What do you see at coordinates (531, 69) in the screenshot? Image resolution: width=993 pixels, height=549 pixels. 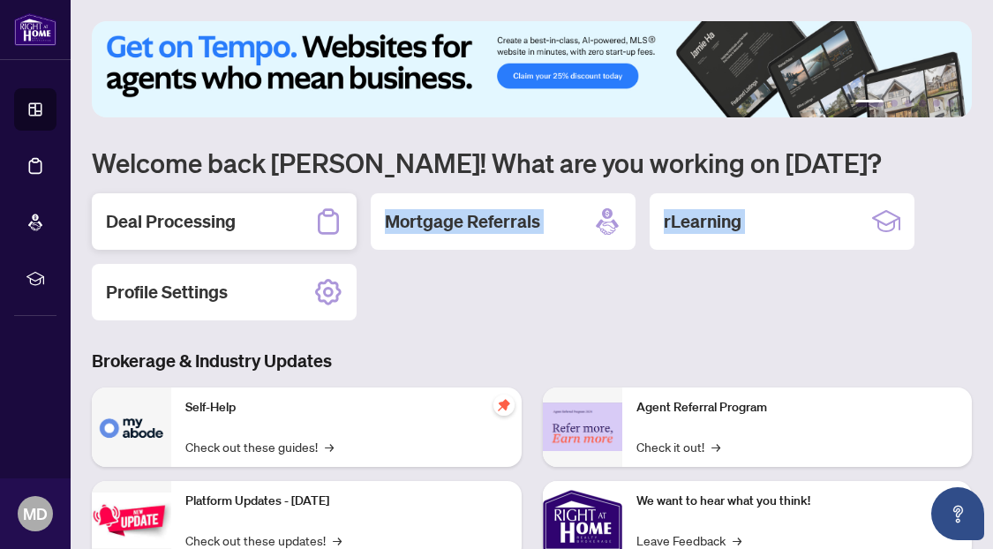 I see `img: Slide 0` at bounding box center [531, 69].